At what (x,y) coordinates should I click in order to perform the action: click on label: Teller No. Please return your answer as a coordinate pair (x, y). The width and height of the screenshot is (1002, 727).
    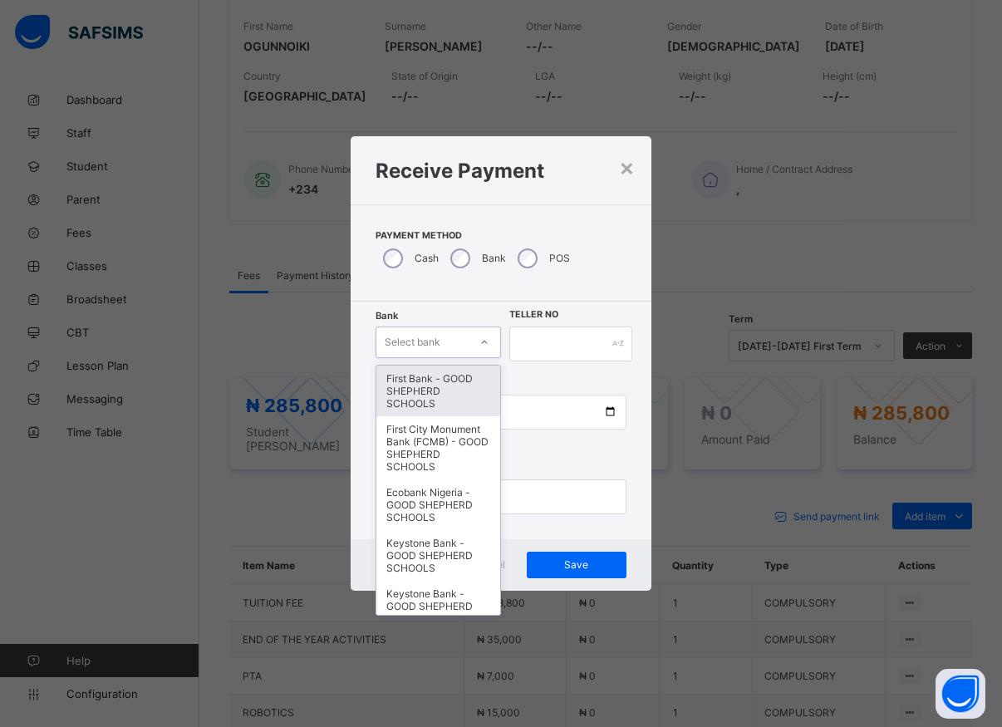
    Looking at the image, I should click on (533, 314).